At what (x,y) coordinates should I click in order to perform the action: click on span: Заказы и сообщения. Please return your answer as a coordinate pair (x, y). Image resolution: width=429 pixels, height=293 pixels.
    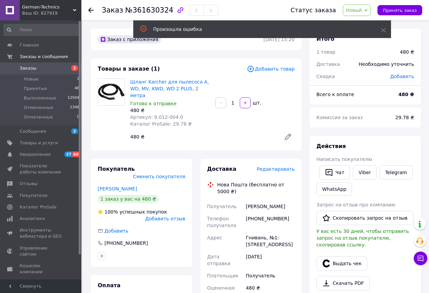
    Looking at the image, I should click on (44, 57).